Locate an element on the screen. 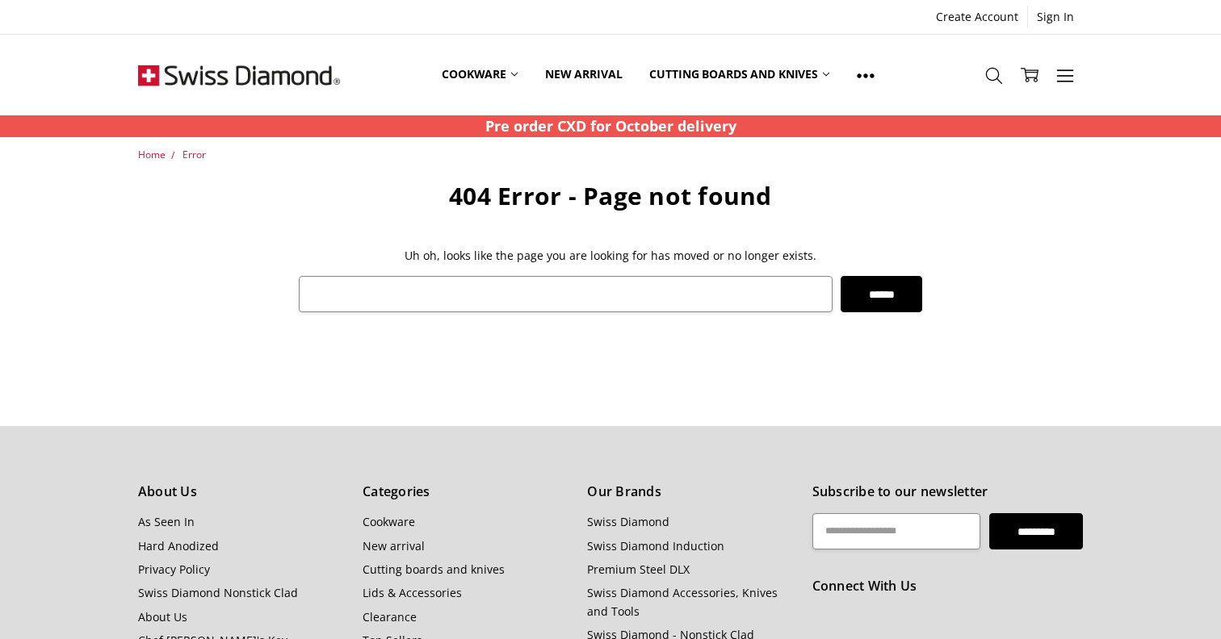  h5: Subscribe to our newsletter is located at coordinates (947, 493).